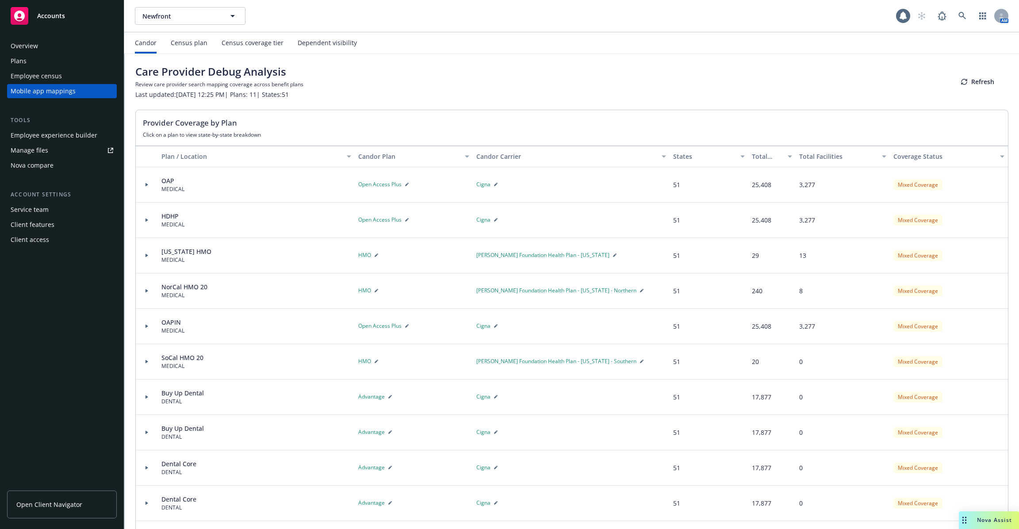 The image size is (1019, 529). I want to click on button: Total Facilities, so click(843, 157).